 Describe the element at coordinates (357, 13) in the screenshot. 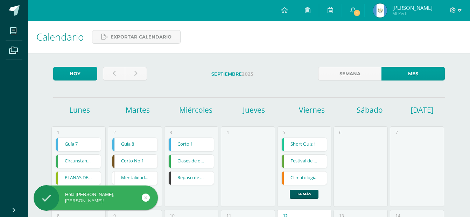

I see `span: 1` at that location.